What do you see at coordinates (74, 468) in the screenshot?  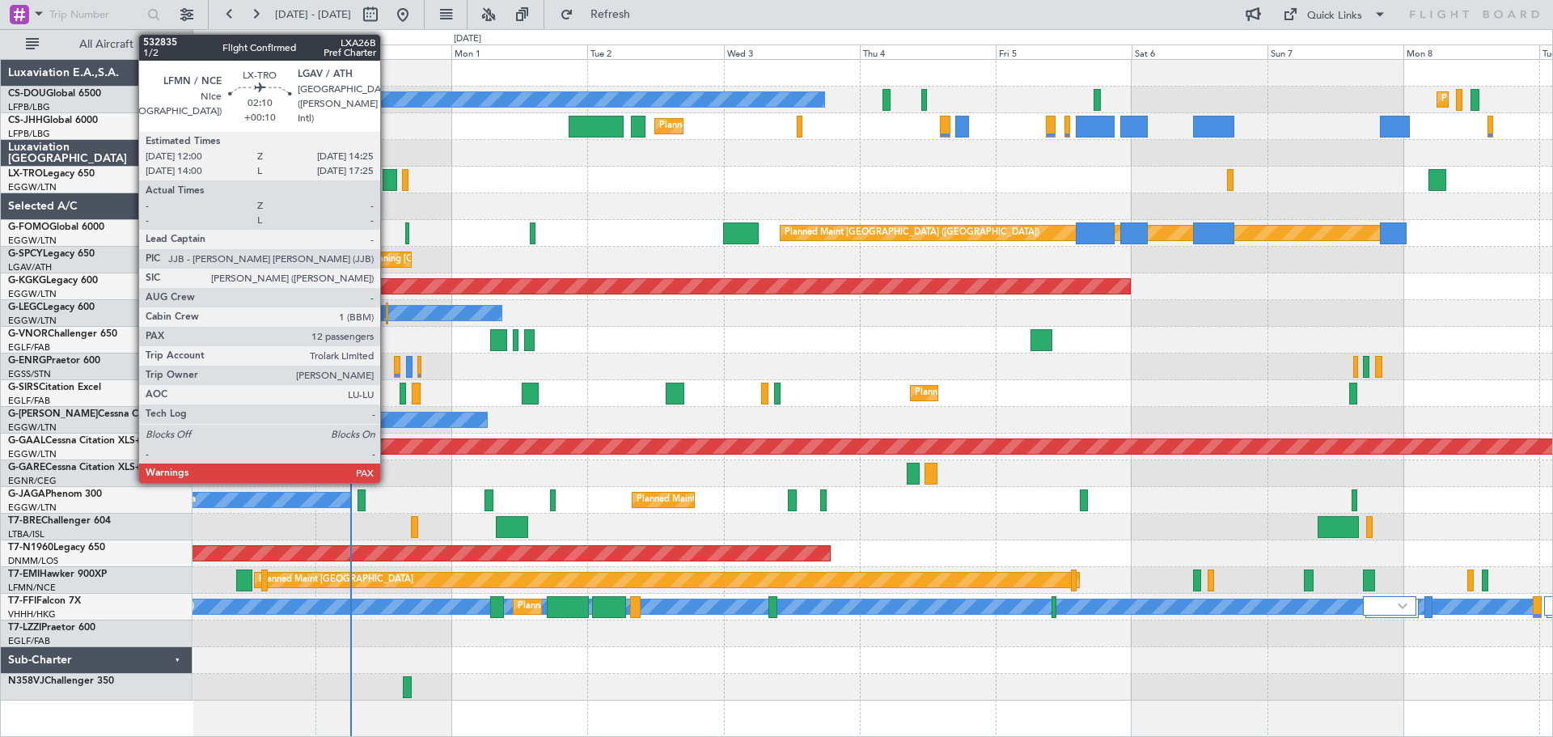 I see `a: G-GARECessna Citation XLS+` at bounding box center [74, 468].